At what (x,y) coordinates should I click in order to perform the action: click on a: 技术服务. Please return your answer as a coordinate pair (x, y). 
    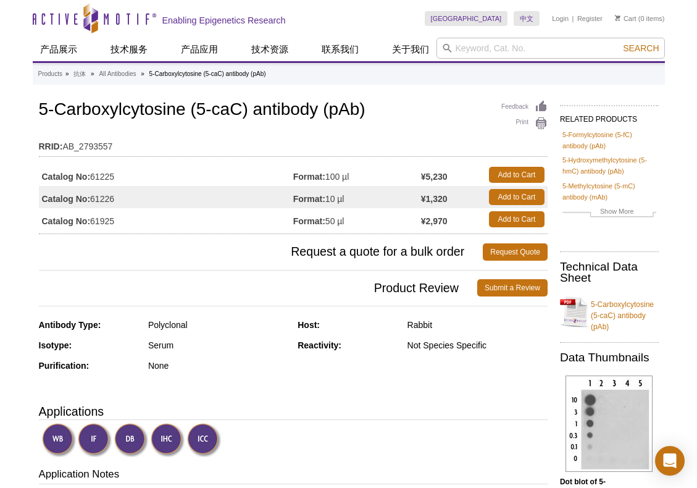
    Looking at the image, I should click on (129, 49).